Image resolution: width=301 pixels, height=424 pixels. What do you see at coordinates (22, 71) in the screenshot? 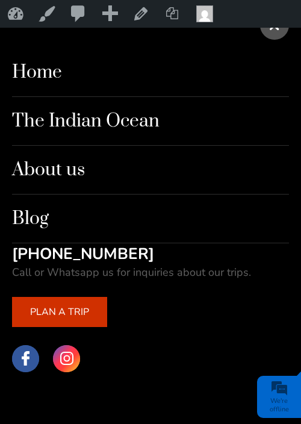
I see `div: Navigation go back` at bounding box center [22, 71].